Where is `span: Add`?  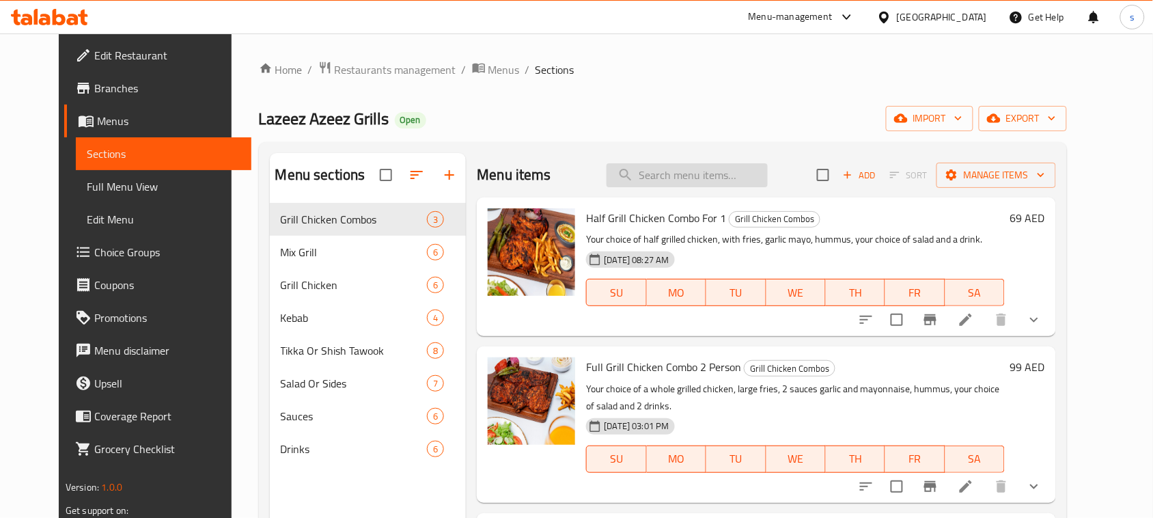 span: Add is located at coordinates (860, 175).